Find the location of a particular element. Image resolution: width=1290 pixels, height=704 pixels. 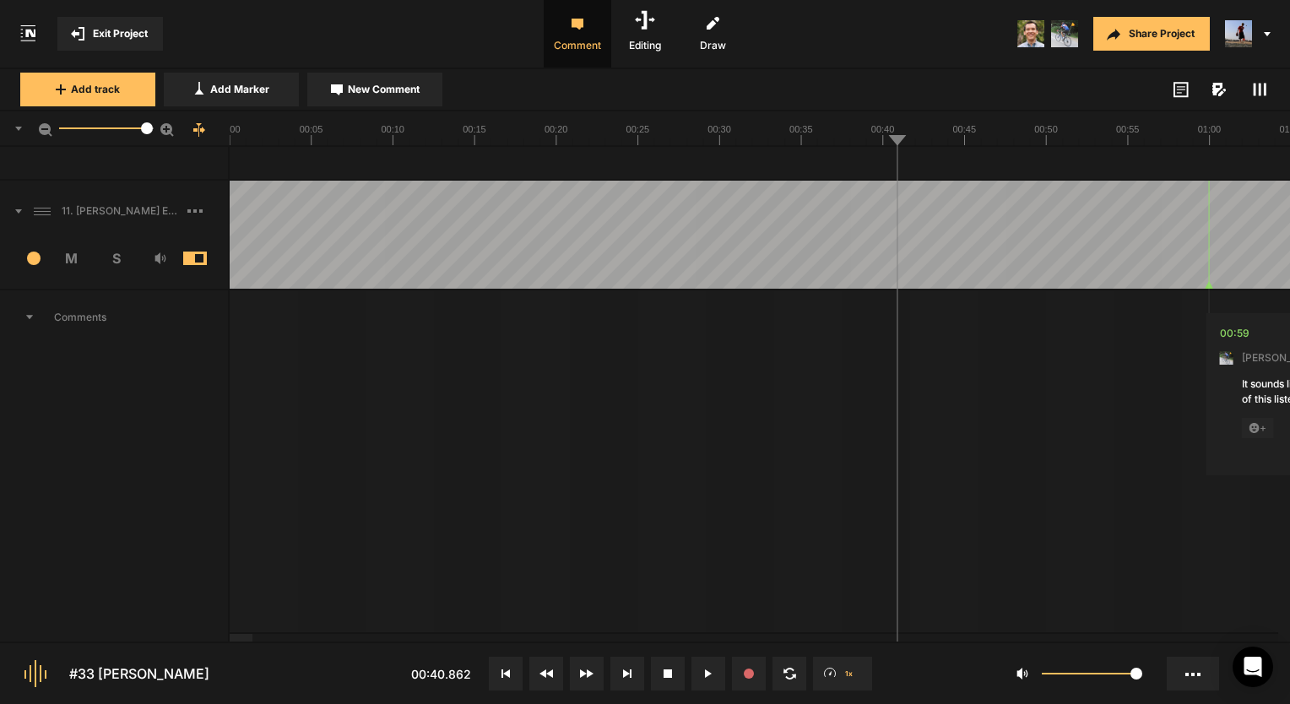

text: 00:15 is located at coordinates (474, 129).